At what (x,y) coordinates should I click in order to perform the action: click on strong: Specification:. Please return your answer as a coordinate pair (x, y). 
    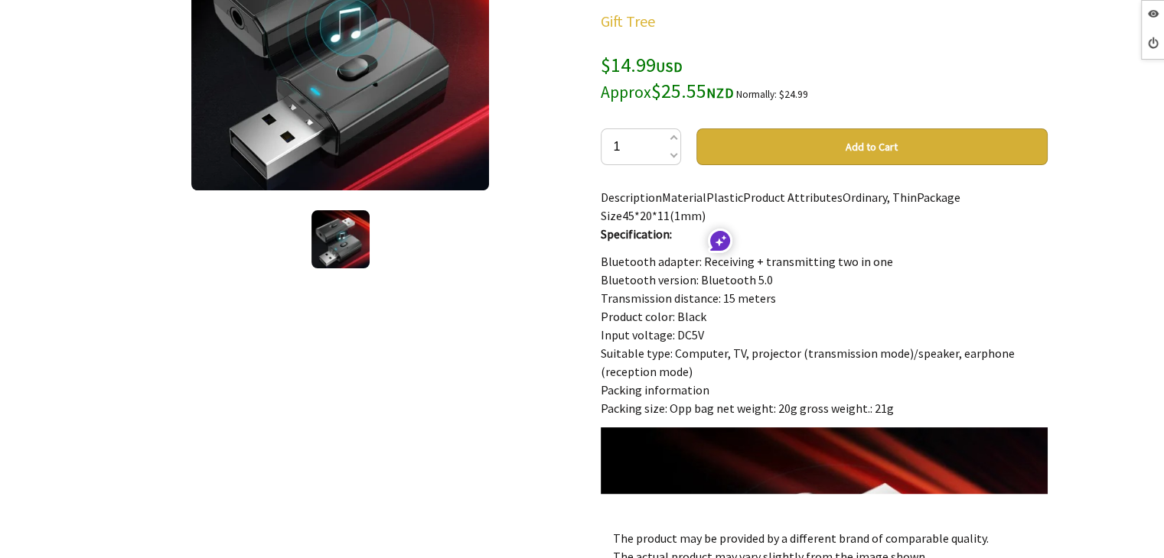
    Looking at the image, I should click on (636, 234).